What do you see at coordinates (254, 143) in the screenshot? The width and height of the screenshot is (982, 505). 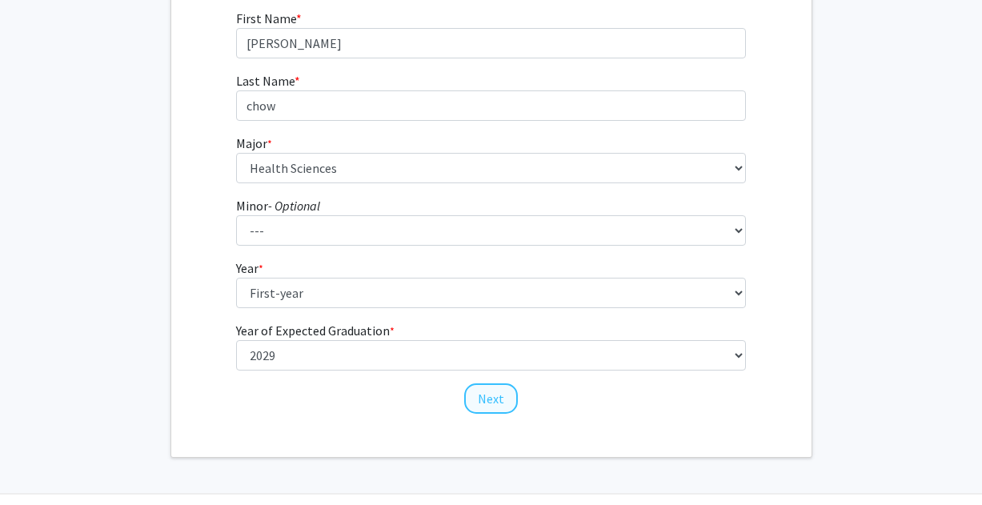 I see `label: Major` at bounding box center [254, 143].